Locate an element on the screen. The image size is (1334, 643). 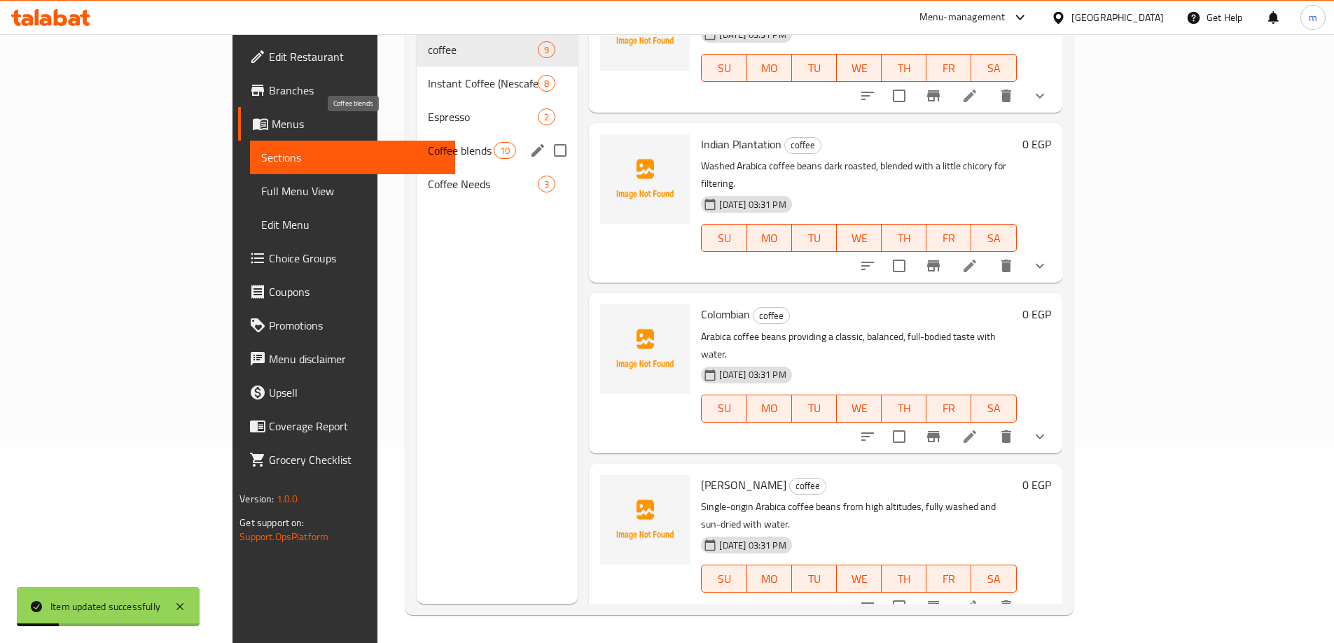
span: Branches is located at coordinates (356, 90).